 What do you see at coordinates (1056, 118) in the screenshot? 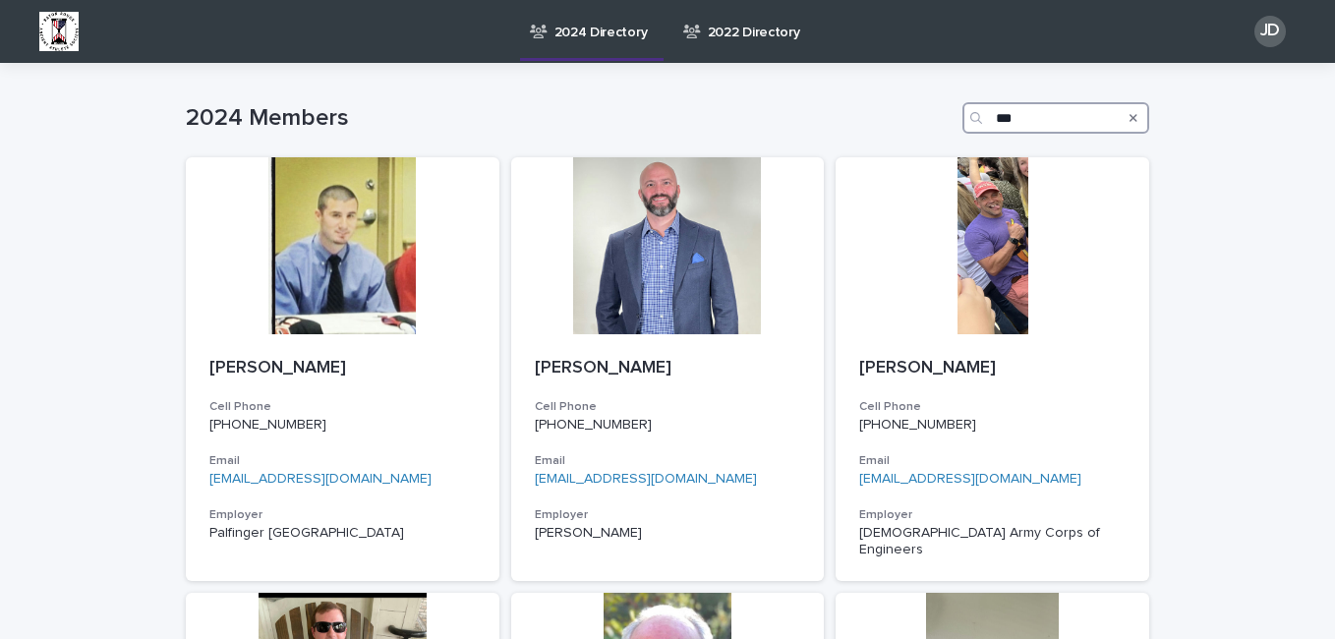
I see `input: Search` at bounding box center [1056, 118].